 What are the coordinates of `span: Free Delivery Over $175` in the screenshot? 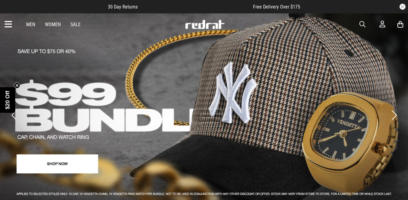 It's located at (277, 7).